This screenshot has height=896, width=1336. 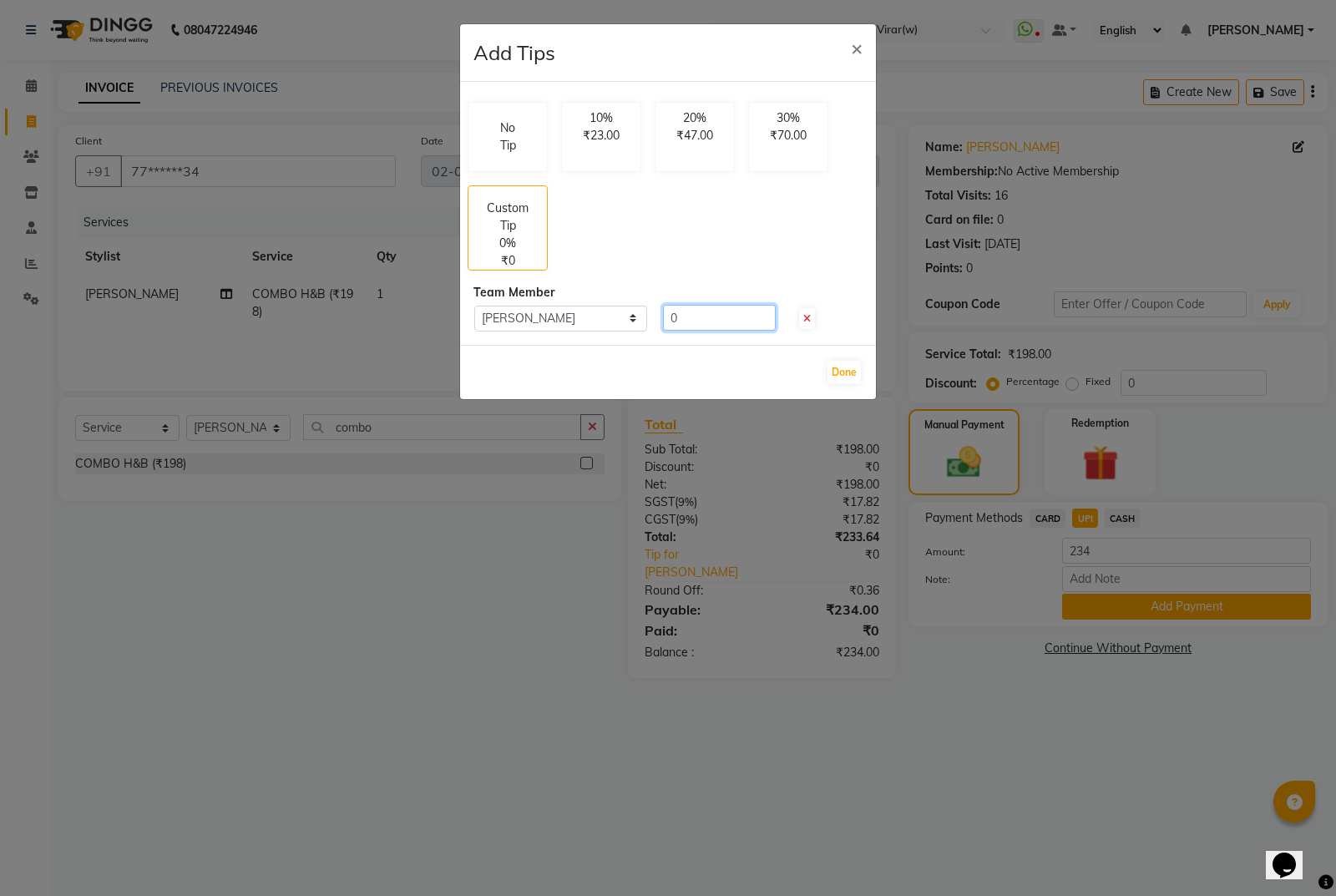 I want to click on button: Done, so click(x=844, y=372).